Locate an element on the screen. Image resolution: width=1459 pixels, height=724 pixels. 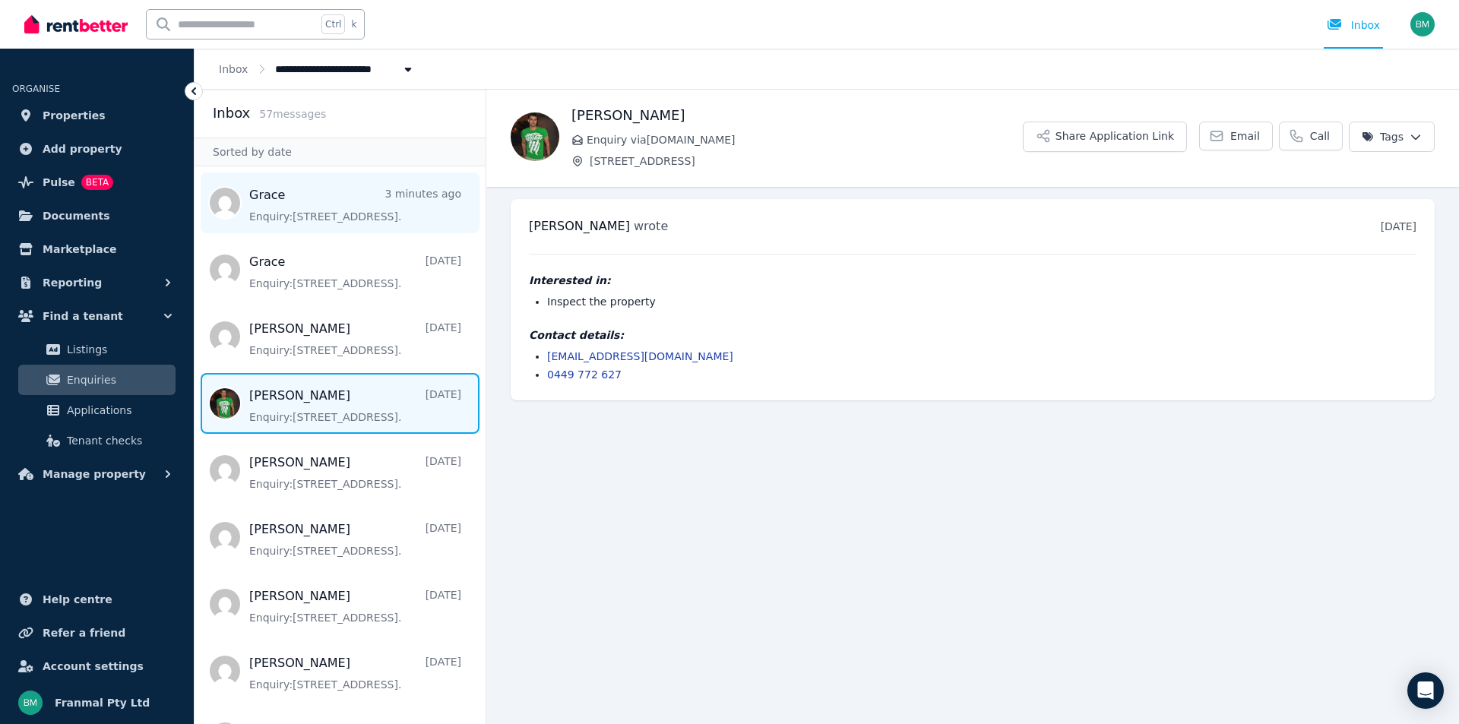
span: Listings is located at coordinates (118, 350).